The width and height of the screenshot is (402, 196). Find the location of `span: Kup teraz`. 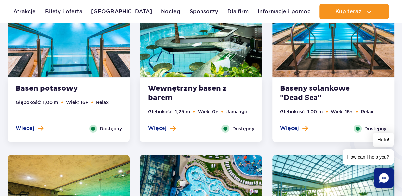

span: Kup teraz is located at coordinates (348, 12).